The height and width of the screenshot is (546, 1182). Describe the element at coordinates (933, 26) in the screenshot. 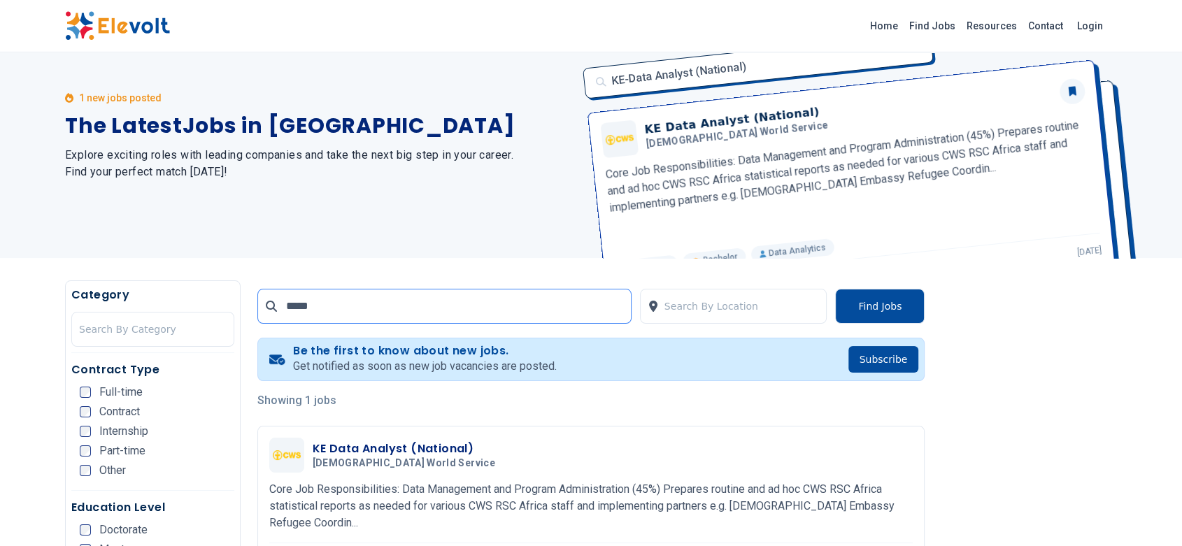

I see `a: Find Jobs` at that location.